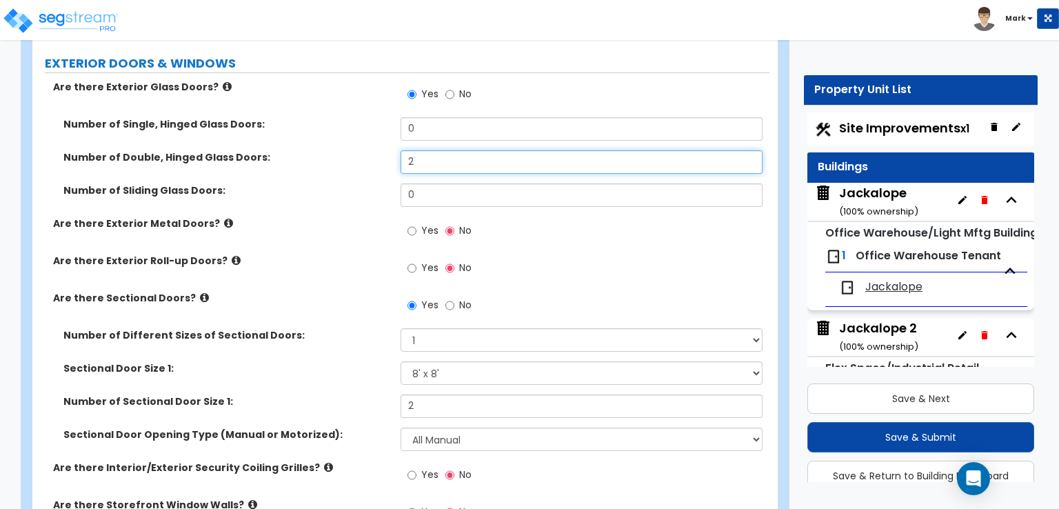 The image size is (1059, 509). Describe the element at coordinates (844, 255) in the screenshot. I see `span: 1` at that location.